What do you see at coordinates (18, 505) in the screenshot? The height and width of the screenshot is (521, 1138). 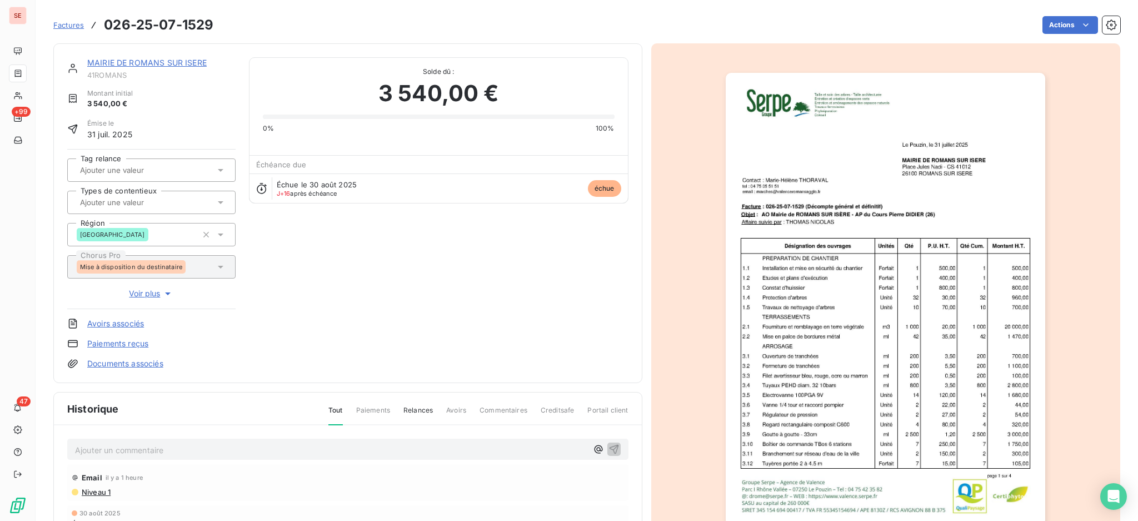 I see `img: Logo LeanPay` at bounding box center [18, 505].